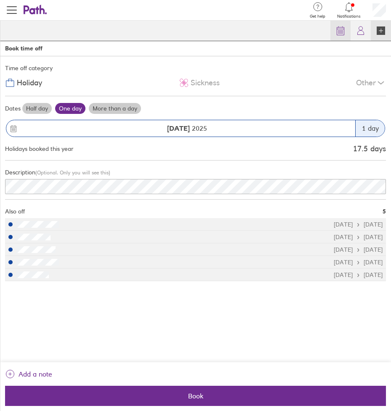 The image size is (391, 411). Describe the element at coordinates (317, 16) in the screenshot. I see `span: Get help` at that location.